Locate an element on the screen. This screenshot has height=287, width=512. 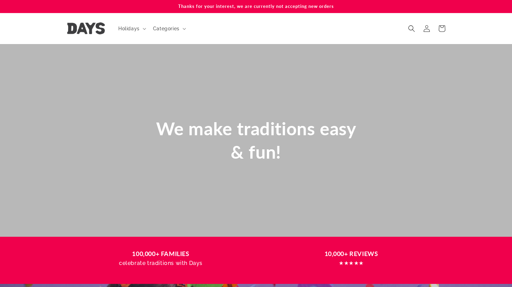
p: celebrate traditions with Days is located at coordinates (161, 263).